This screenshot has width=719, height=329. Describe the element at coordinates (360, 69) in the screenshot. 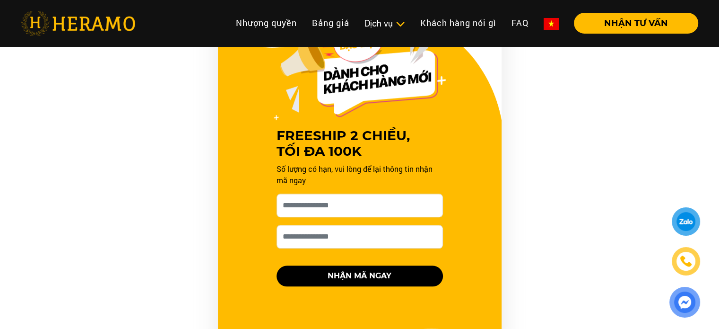

I see `img: Offer Header` at that location.